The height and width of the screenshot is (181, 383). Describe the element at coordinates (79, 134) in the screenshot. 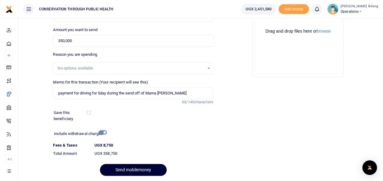

I see `h6: Include withdrawal charges` at that location.